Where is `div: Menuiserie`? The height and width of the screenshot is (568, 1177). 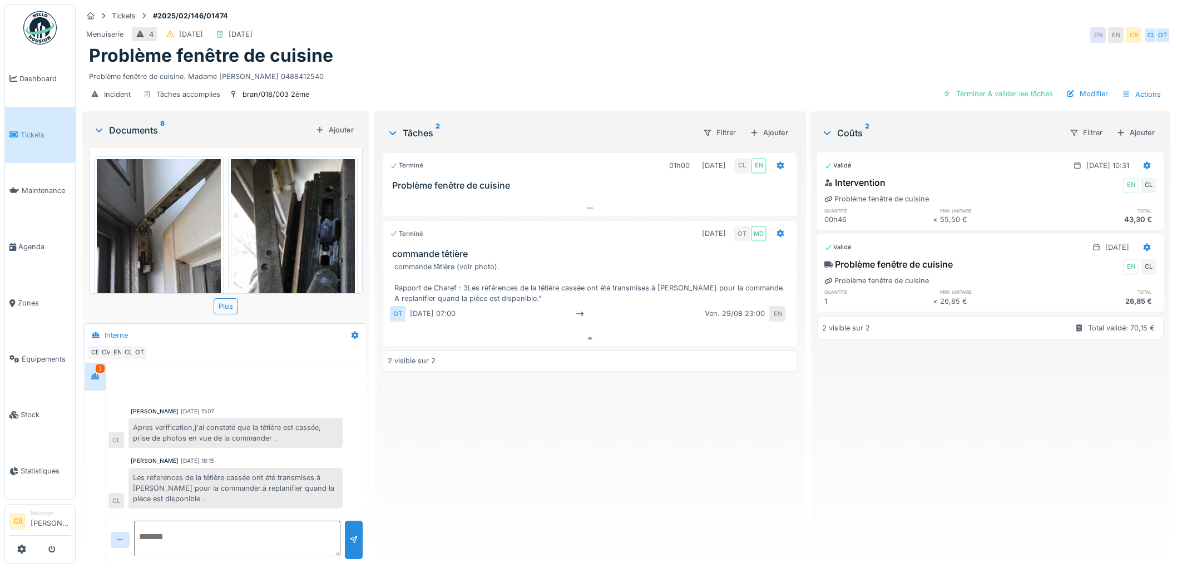
div: Menuiserie is located at coordinates (105, 34).